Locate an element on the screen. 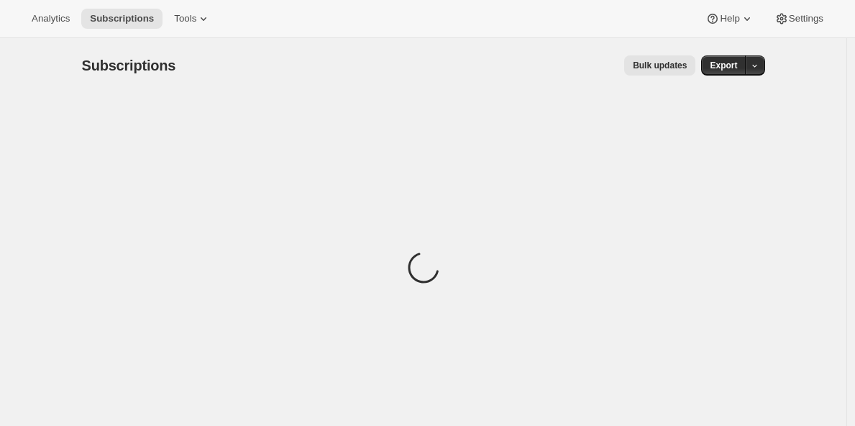 This screenshot has width=855, height=426. button: Tools is located at coordinates (192, 19).